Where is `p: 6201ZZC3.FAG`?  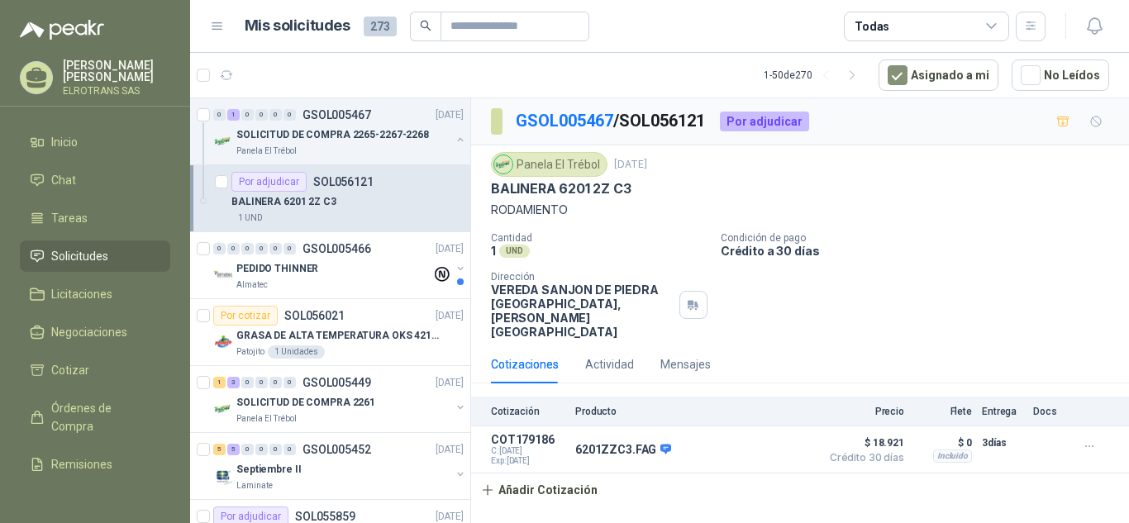 p: 6201ZZC3.FAG is located at coordinates (623, 451).